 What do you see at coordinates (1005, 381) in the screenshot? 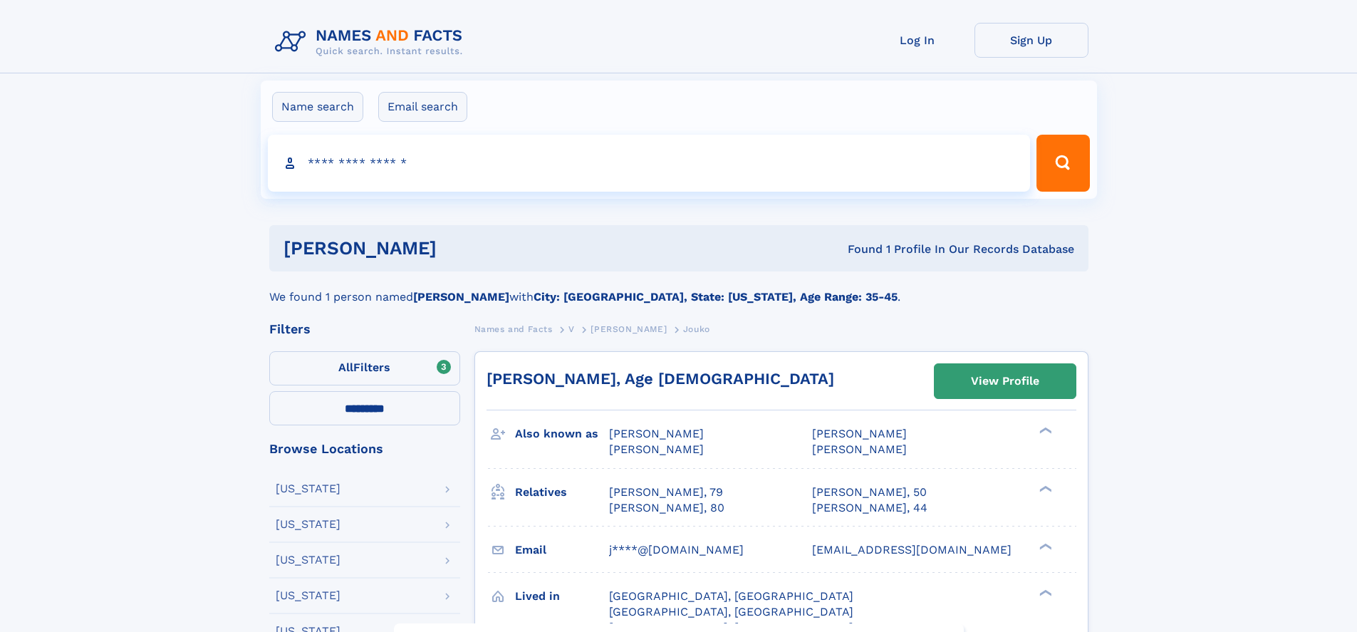
I see `div: View Profile` at bounding box center [1005, 381].